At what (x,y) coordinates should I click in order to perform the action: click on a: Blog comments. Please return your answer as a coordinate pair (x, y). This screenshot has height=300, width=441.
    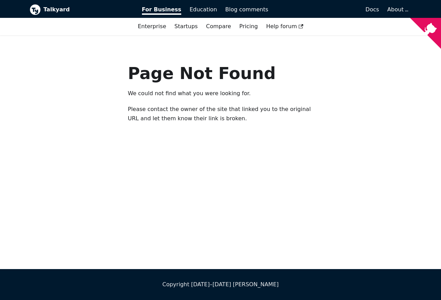
    Looking at the image, I should click on (246, 10).